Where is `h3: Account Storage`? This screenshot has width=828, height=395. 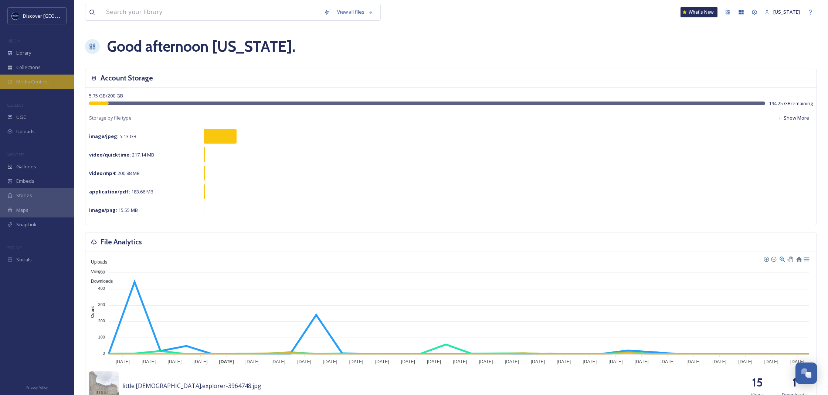 h3: Account Storage is located at coordinates (127, 78).